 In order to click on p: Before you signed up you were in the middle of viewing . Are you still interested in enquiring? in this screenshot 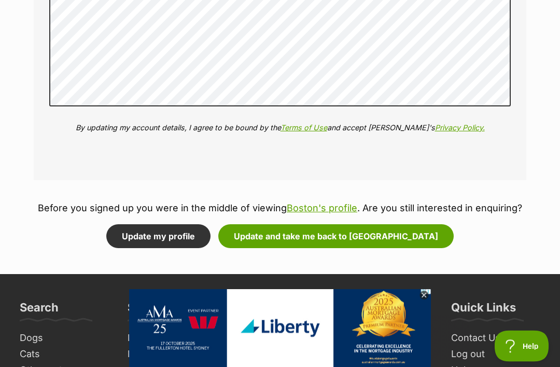, I will do `click(280, 208)`.